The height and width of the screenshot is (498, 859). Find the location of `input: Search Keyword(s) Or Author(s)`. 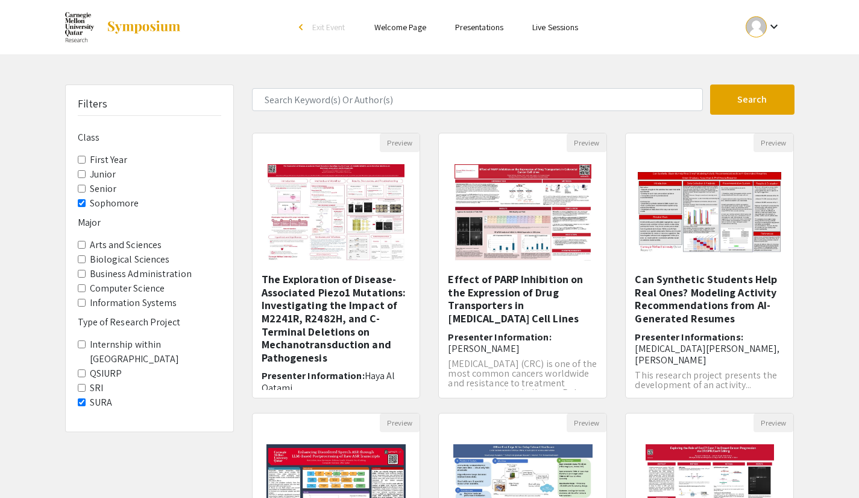

input: Search Keyword(s) Or Author(s) is located at coordinates (478, 100).